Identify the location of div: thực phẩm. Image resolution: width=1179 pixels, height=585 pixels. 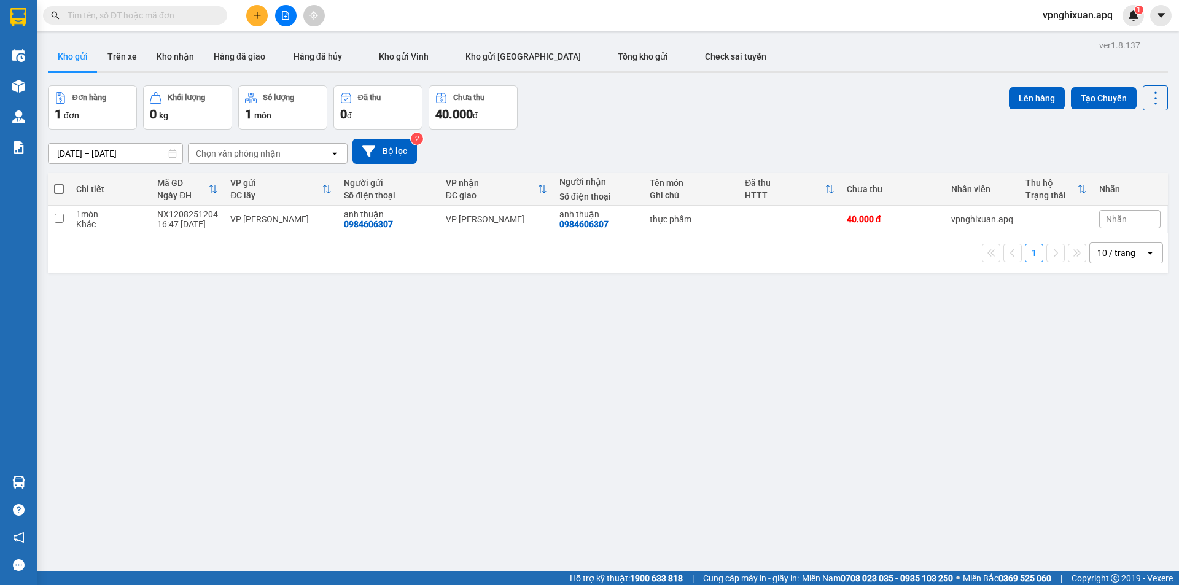
(692, 219).